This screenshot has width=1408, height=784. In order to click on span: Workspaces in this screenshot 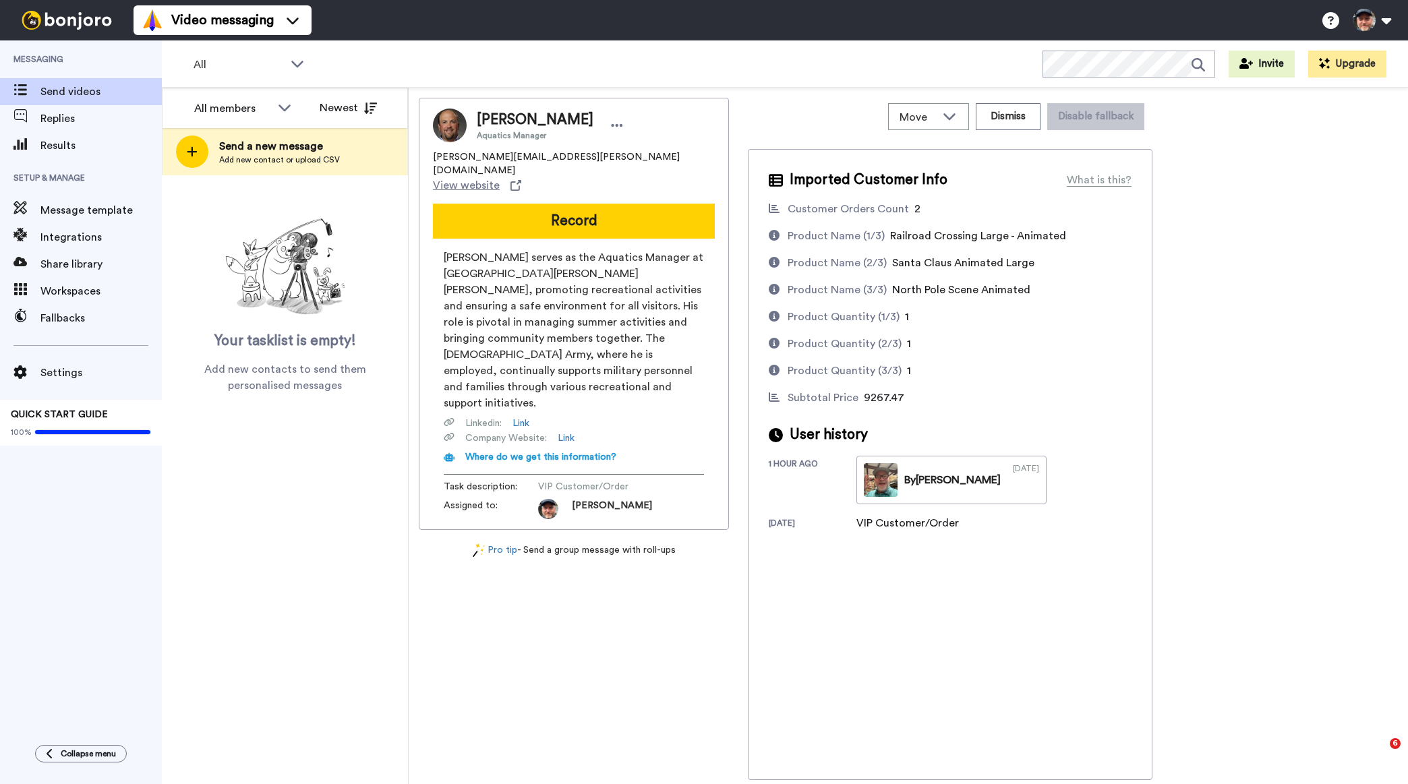, I will do `click(101, 291)`.